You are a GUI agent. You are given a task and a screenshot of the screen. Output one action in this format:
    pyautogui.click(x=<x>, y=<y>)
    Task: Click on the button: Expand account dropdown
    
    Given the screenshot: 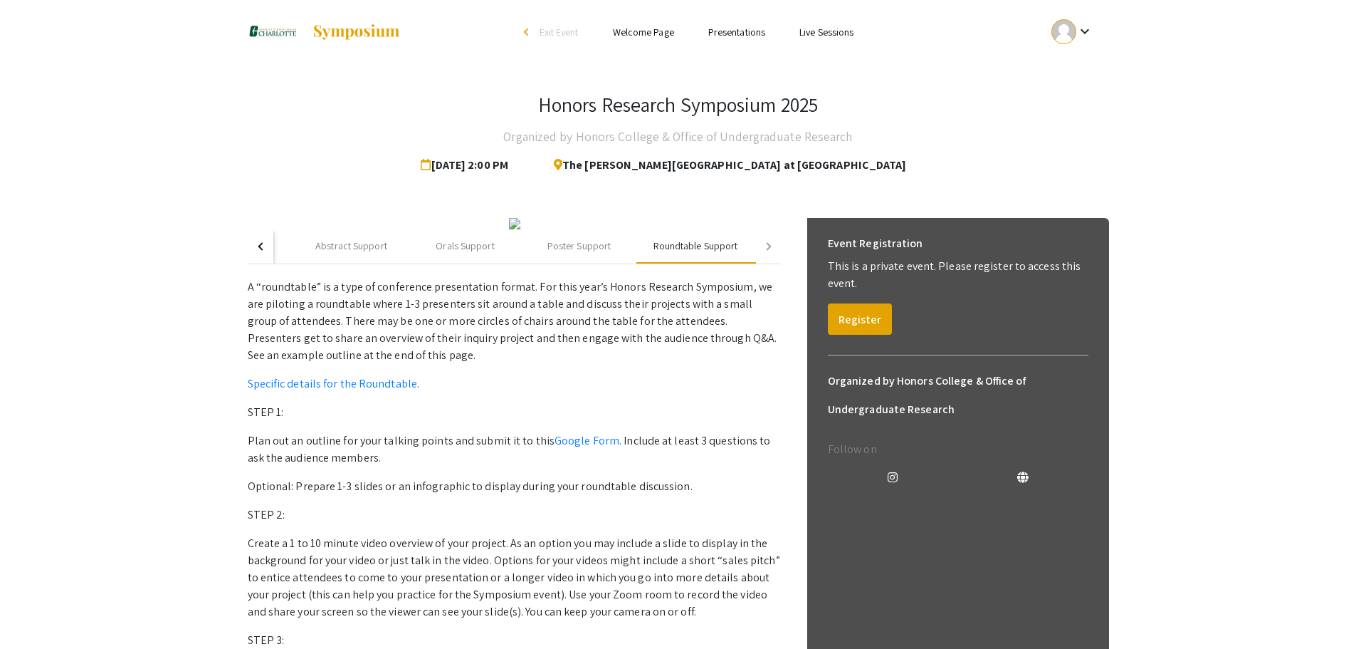 What is the action you would take?
    pyautogui.click(x=1072, y=31)
    